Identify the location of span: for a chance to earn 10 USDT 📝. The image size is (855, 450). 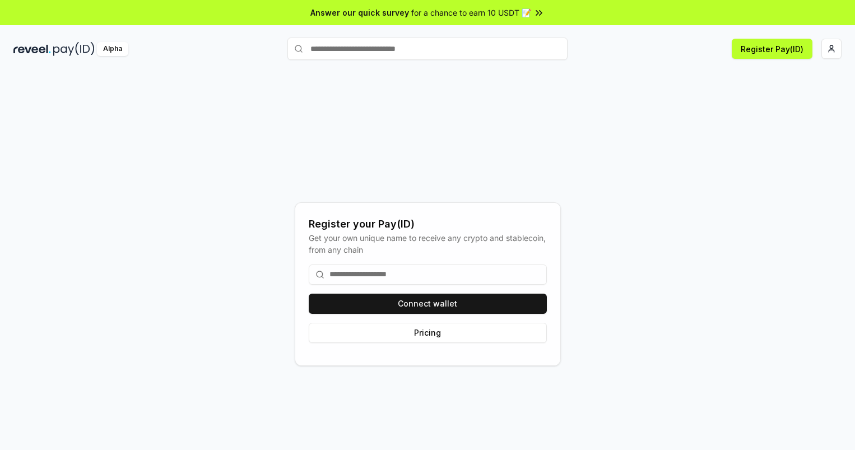
(471, 12).